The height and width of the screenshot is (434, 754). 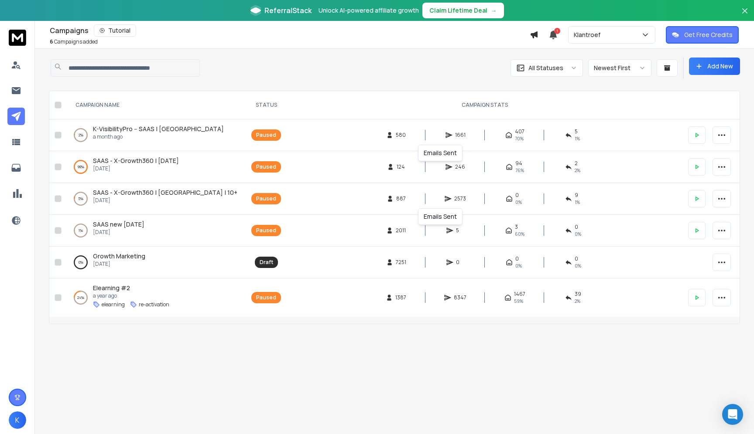 What do you see at coordinates (400, 135) in the screenshot?
I see `span: 580` at bounding box center [400, 135].